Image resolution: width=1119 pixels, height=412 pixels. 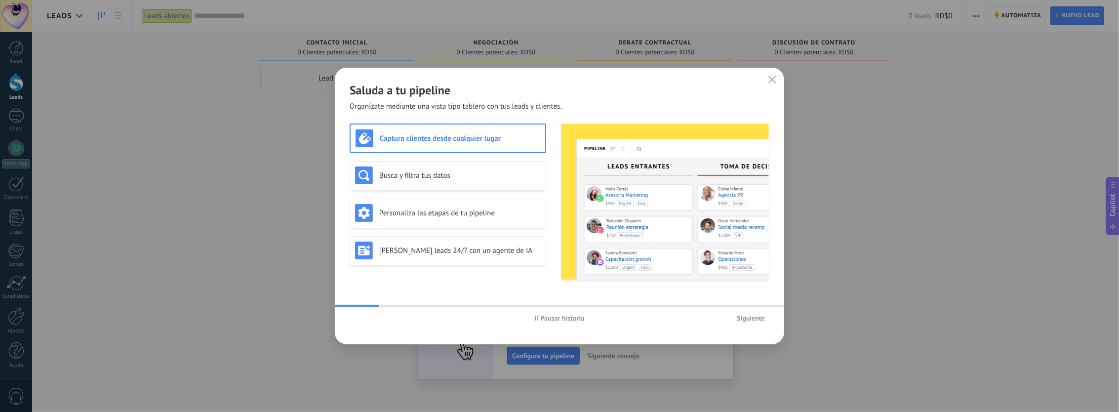 I want to click on button: Pausar historia, so click(x=559, y=318).